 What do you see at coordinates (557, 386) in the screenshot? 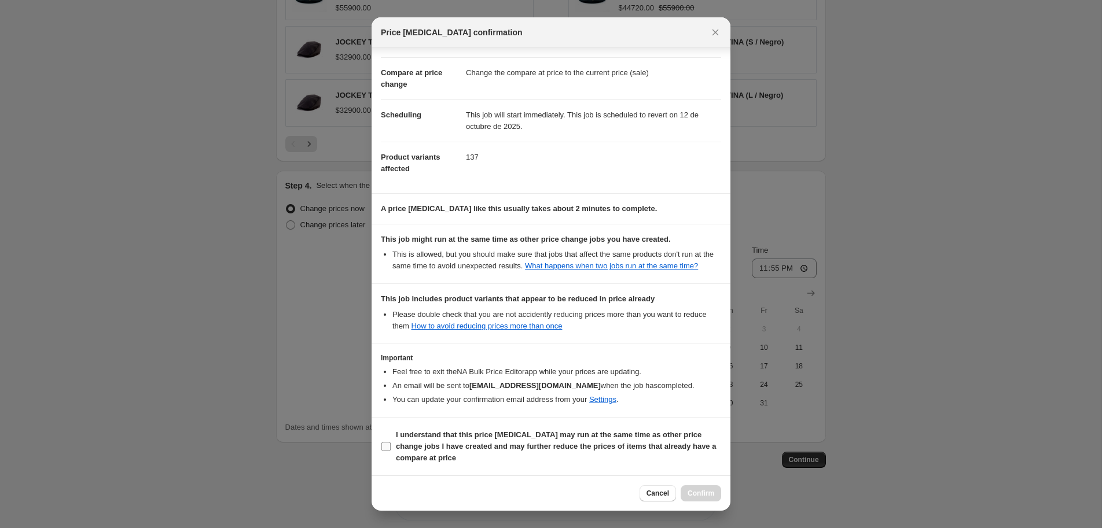
I see `li: An email will be sent to when the job has completed .` at bounding box center [557, 386].